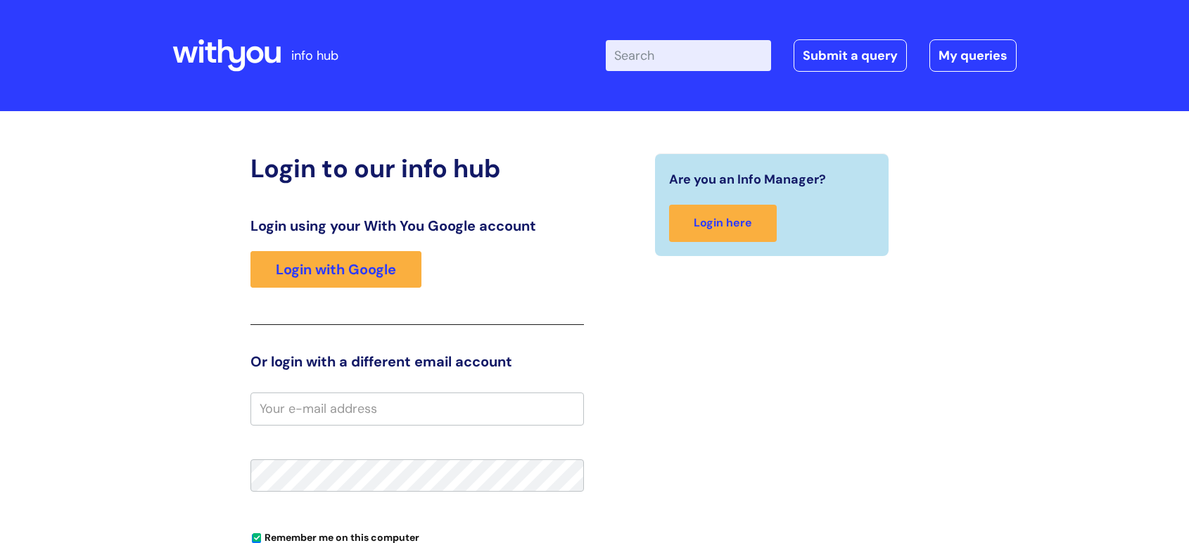 Image resolution: width=1189 pixels, height=543 pixels. Describe the element at coordinates (973, 56) in the screenshot. I see `a: My queries` at that location.